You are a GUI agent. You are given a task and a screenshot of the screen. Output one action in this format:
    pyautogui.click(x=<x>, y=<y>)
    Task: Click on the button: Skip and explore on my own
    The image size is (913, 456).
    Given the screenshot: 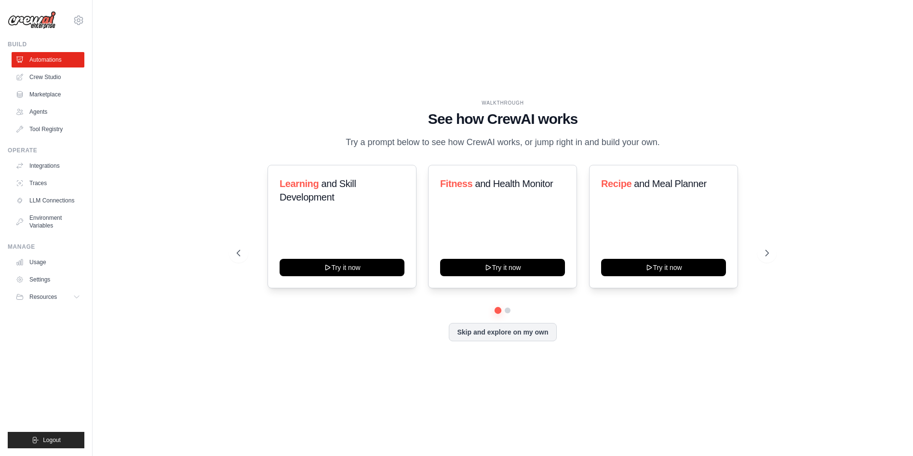 What is the action you would take?
    pyautogui.click(x=502, y=332)
    